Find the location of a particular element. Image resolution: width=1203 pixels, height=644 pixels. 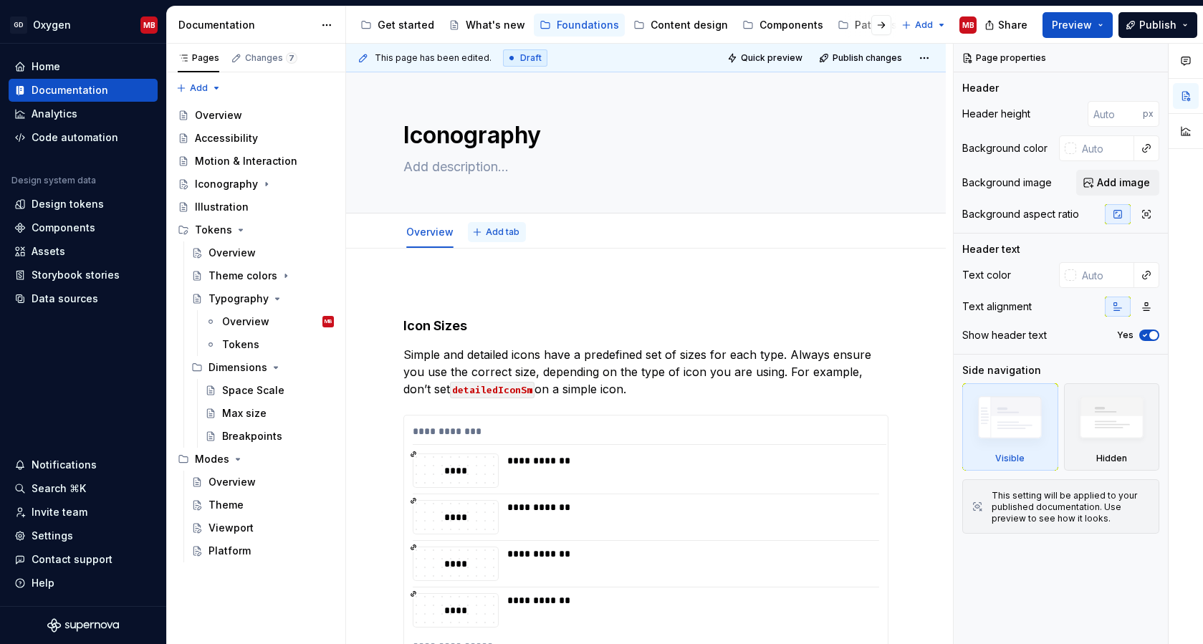

button: GDOxygenMB is located at coordinates (83, 24).